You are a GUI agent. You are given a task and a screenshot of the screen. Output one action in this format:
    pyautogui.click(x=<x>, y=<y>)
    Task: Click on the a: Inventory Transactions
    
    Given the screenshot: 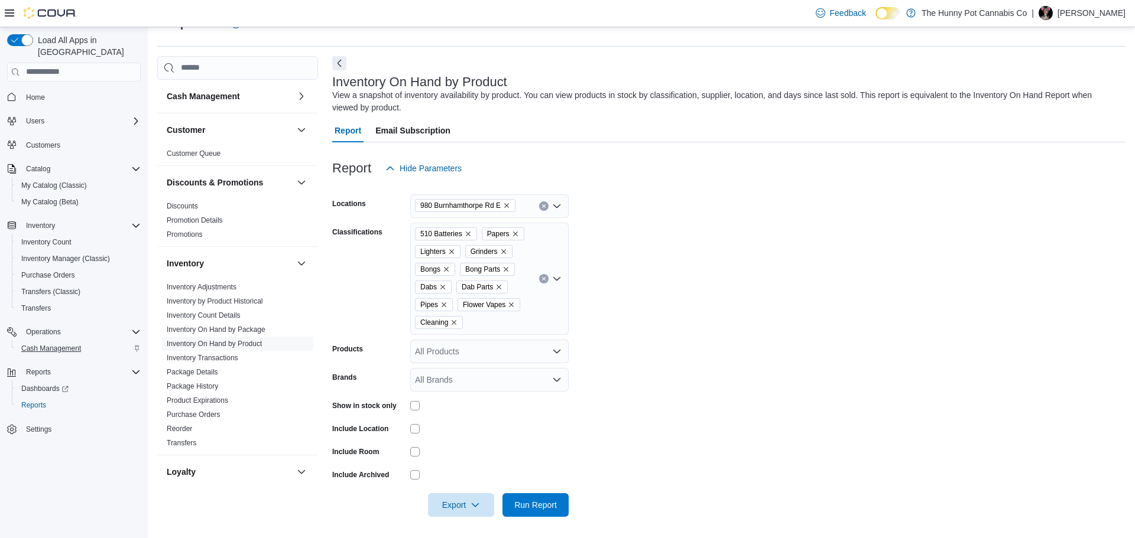 What is the action you would take?
    pyautogui.click(x=202, y=358)
    